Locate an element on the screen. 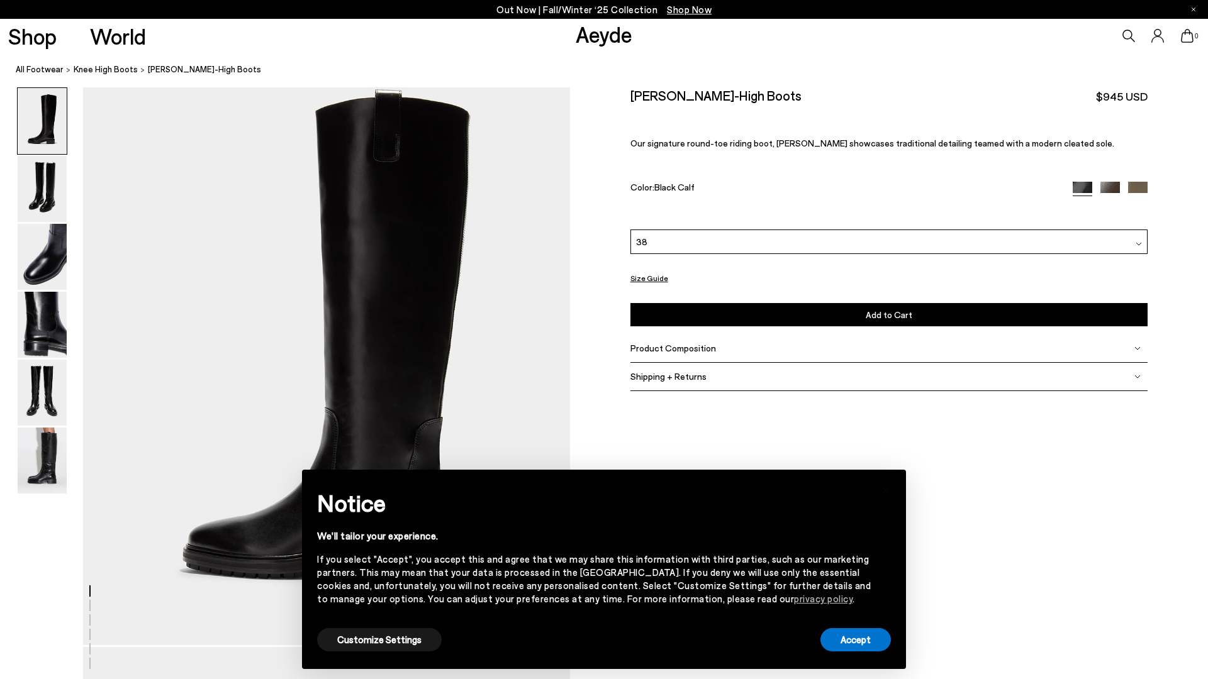 The image size is (1208, 679). span: Product Composition is located at coordinates (673, 348).